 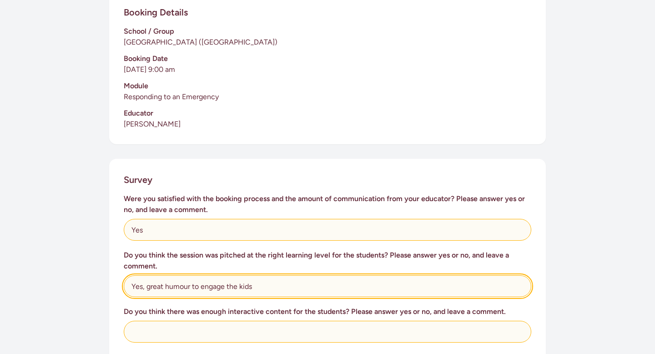 I want to click on h3: Were you satisfied with the booking process and the amount of communication from your educator? P..., so click(x=327, y=204).